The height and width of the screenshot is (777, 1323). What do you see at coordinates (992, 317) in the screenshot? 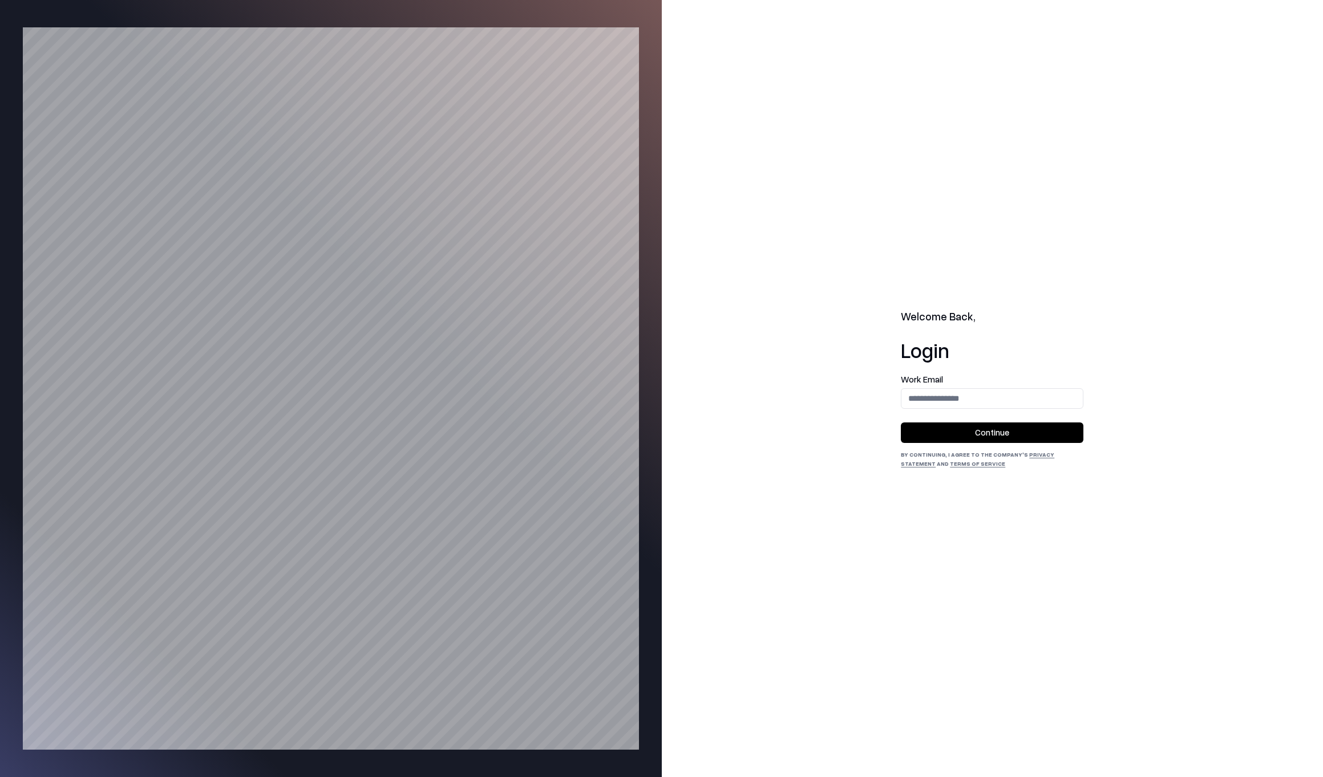
I see `h2: Welcome Back,` at bounding box center [992, 317].